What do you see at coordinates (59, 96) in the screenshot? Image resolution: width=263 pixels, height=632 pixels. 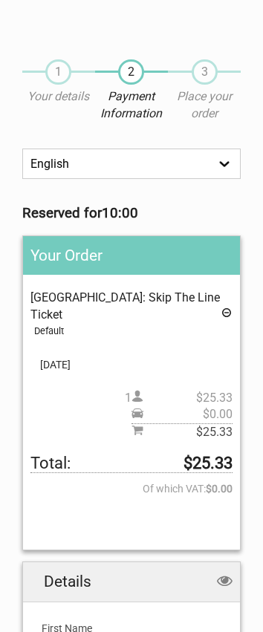 I see `p: Your details` at bounding box center [59, 96].